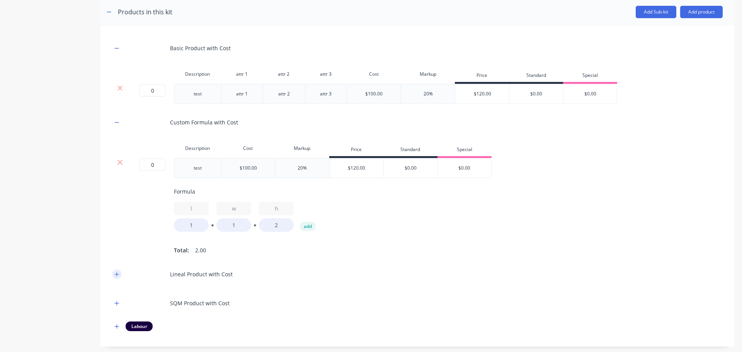 This screenshot has width=742, height=352. What do you see at coordinates (181, 250) in the screenshot?
I see `span: Total:` at bounding box center [181, 250].